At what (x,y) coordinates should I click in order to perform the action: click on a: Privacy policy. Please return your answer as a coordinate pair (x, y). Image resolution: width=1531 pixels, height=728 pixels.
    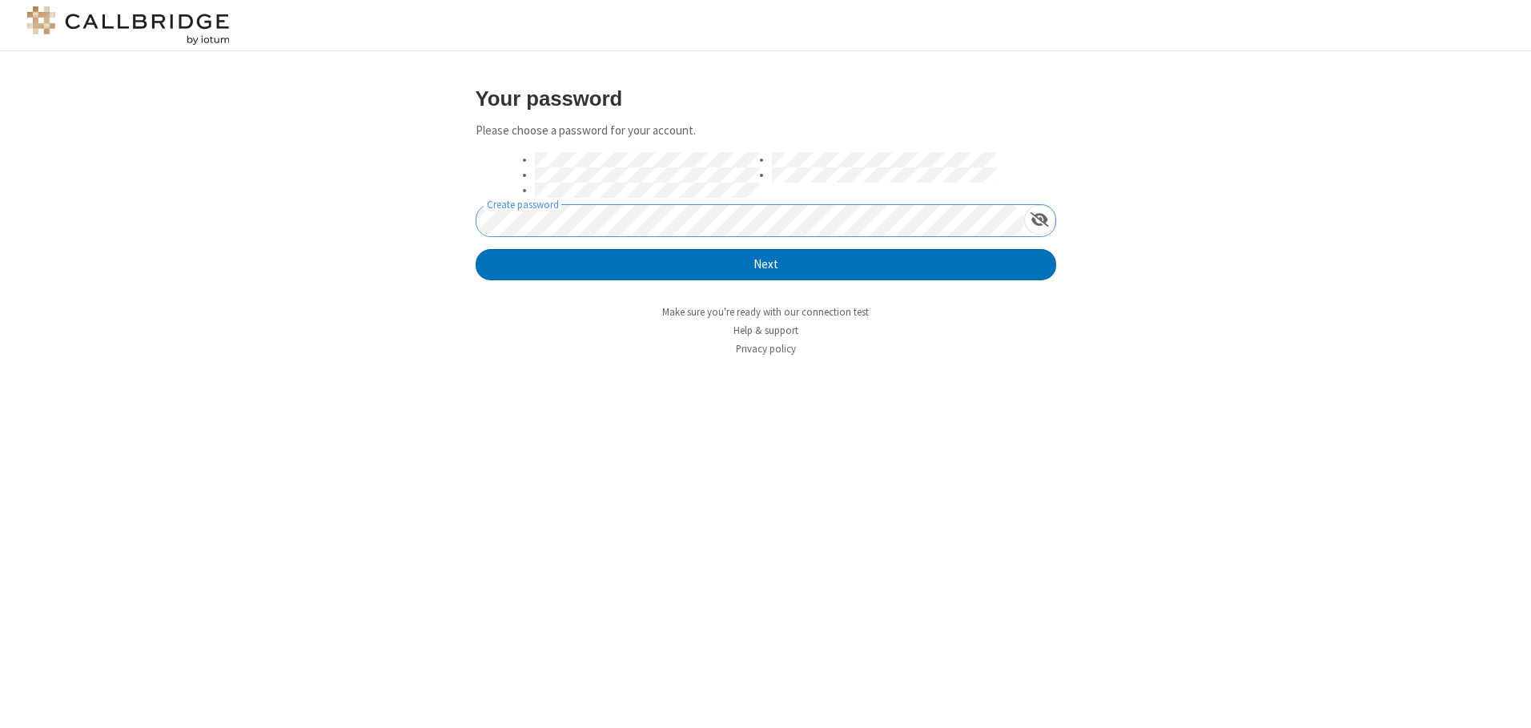
    Looking at the image, I should click on (765, 348).